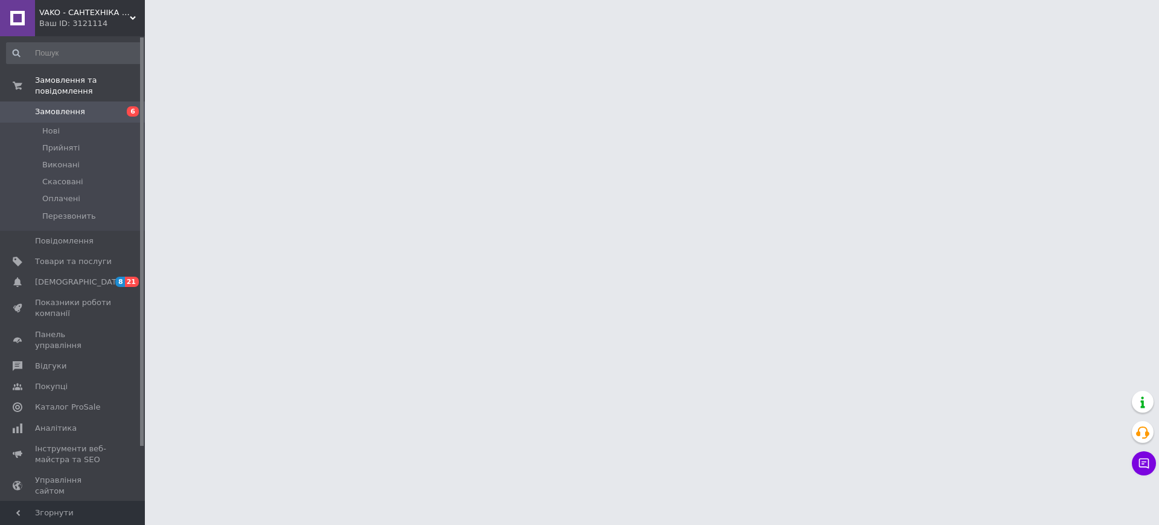  I want to click on span: Покупці, so click(51, 386).